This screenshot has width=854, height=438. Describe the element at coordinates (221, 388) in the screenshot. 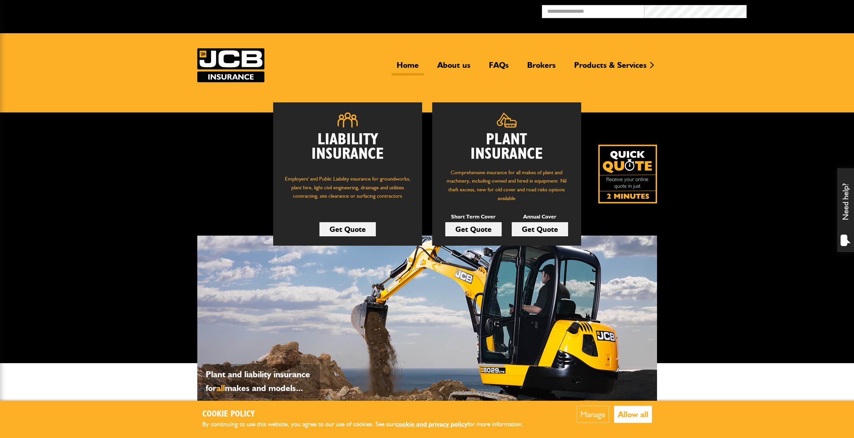

I see `span: all` at that location.